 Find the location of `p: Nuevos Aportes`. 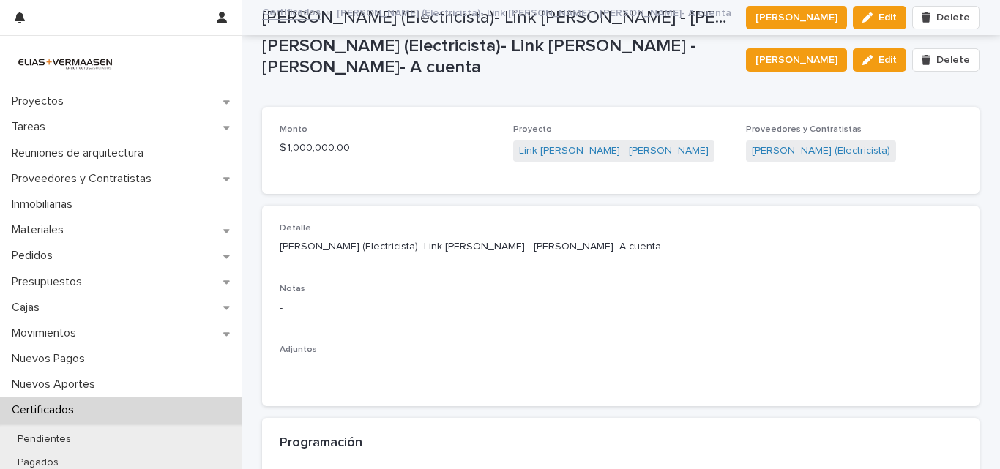

p: Nuevos Aportes is located at coordinates (56, 384).